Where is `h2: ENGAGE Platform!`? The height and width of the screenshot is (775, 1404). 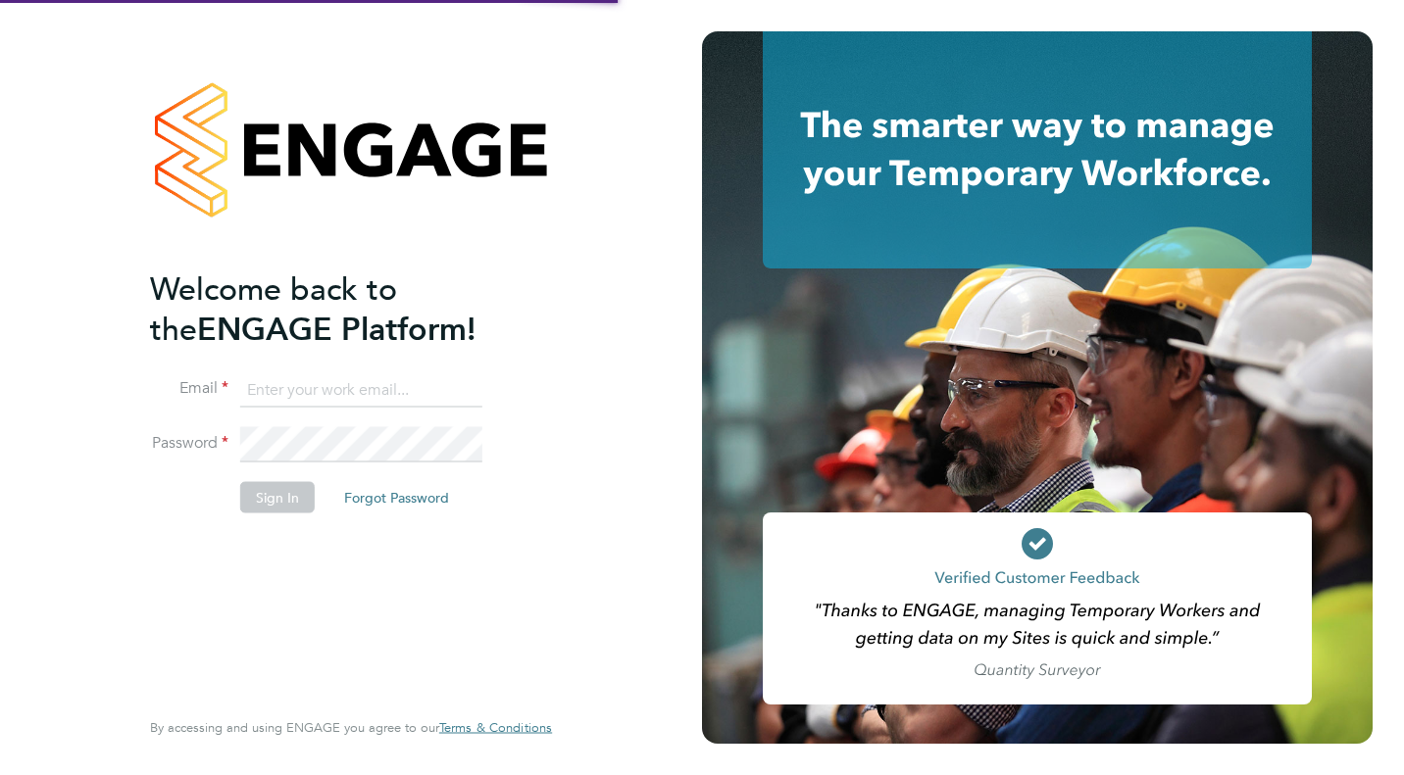
h2: ENGAGE Platform! is located at coordinates (341, 309).